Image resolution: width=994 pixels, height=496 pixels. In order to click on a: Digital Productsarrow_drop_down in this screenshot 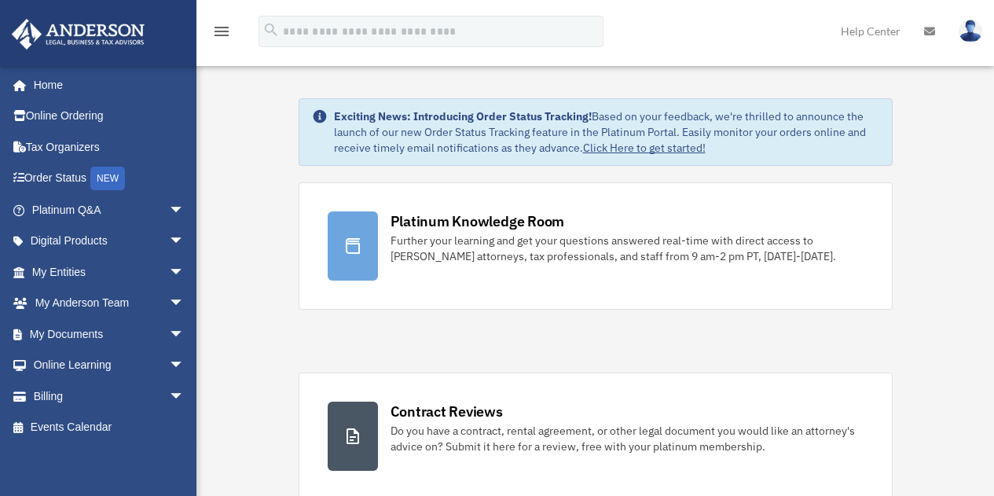, I will do `click(109, 241)`.